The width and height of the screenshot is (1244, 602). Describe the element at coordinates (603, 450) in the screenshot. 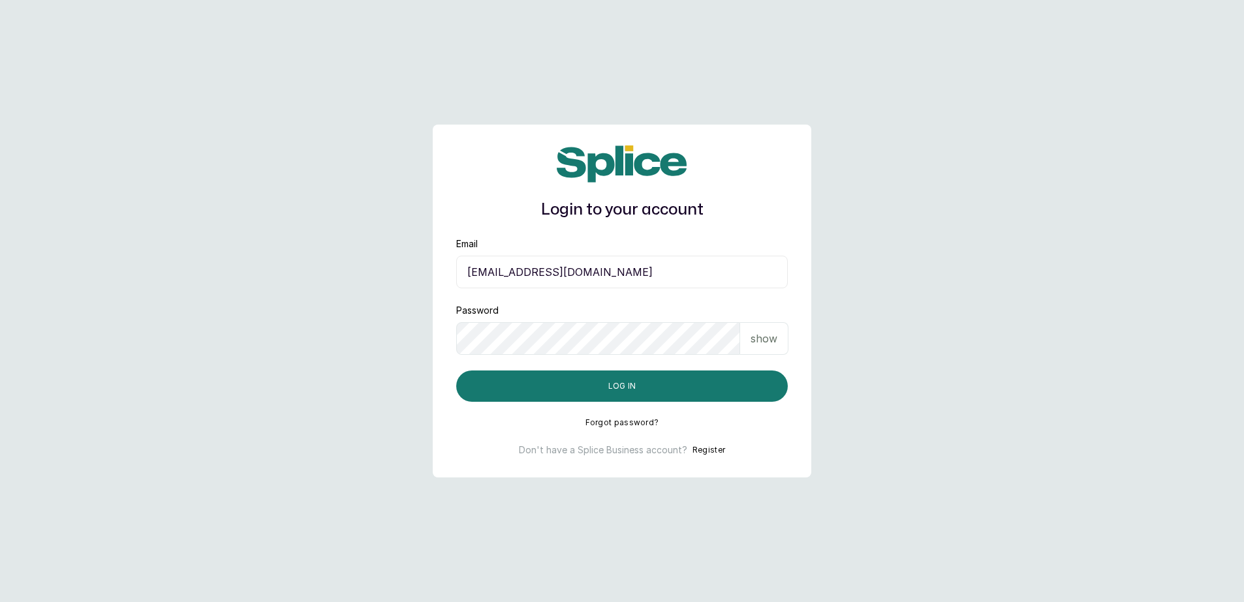

I see `p: Don't have a Splice Business account?` at that location.